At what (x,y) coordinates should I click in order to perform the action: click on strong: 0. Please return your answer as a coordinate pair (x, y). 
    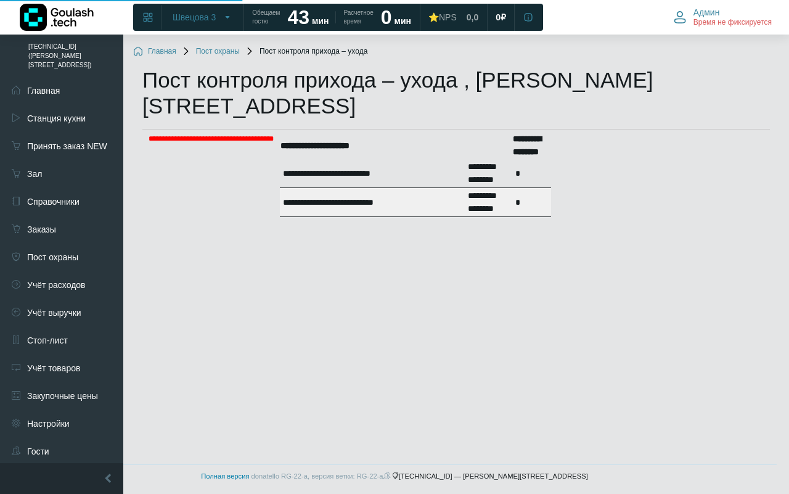
    Looking at the image, I should click on (386, 17).